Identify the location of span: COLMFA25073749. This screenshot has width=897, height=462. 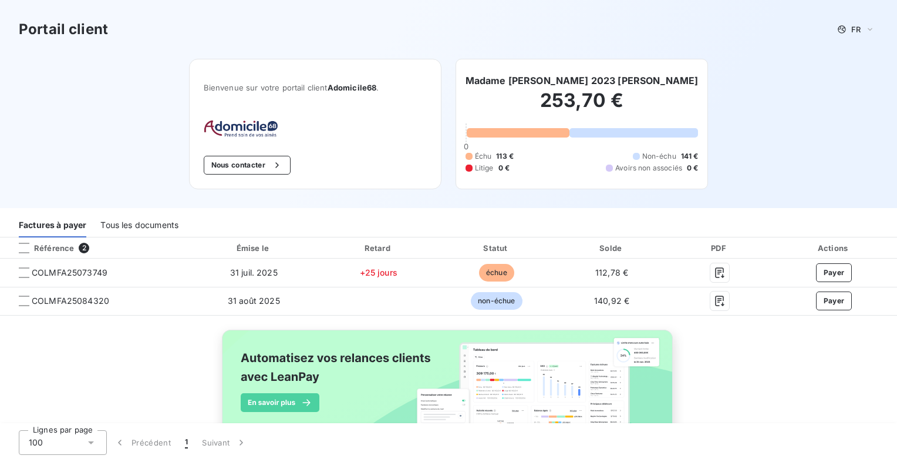
(69, 272).